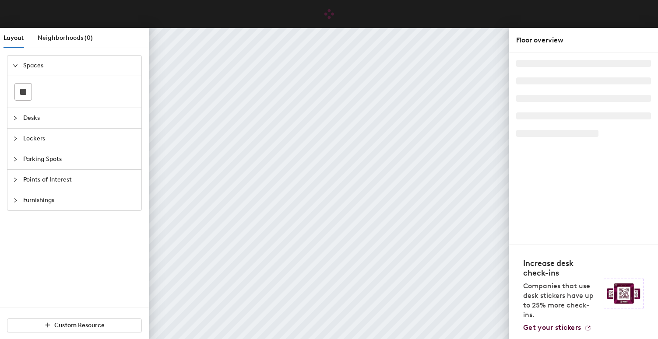 This screenshot has width=658, height=339. Describe the element at coordinates (561, 268) in the screenshot. I see `h4: Increase desk check-ins` at that location.